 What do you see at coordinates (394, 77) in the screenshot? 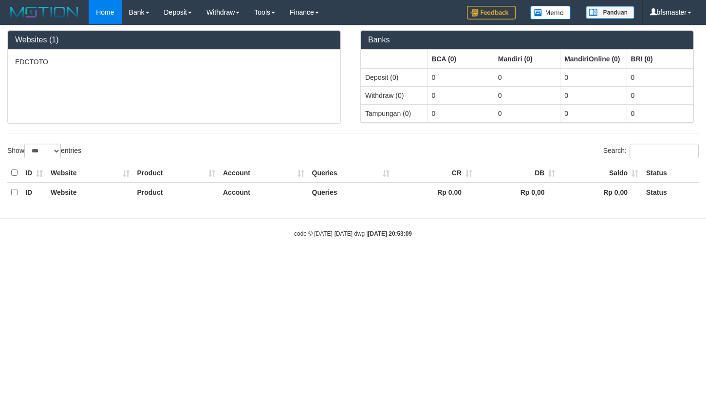
I see `td: Deposit (0)` at bounding box center [394, 77].